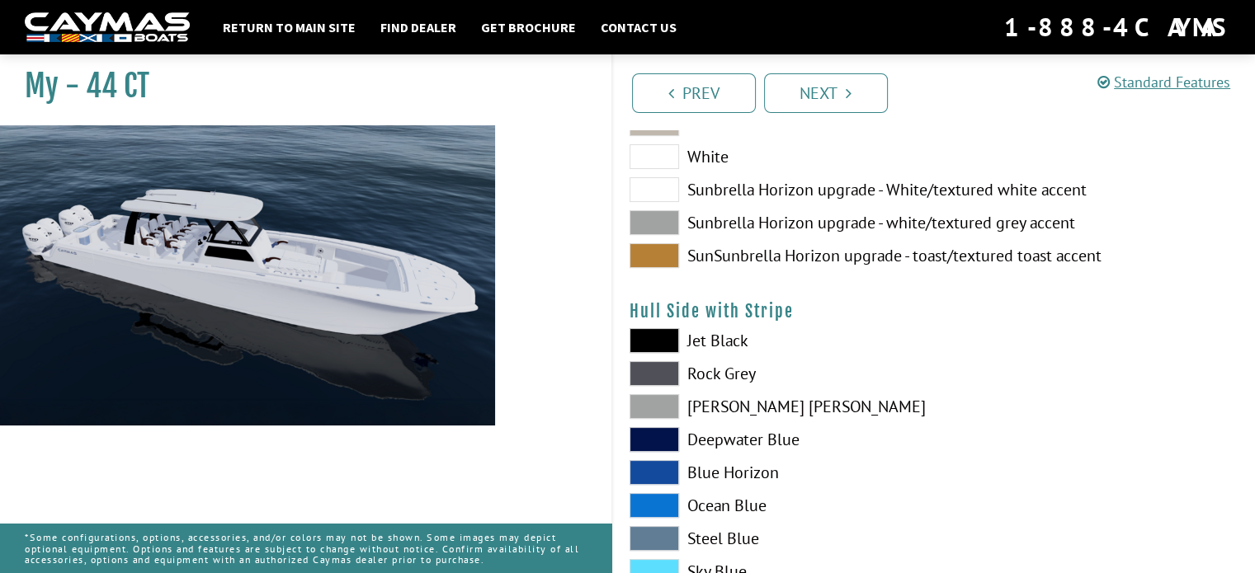  Describe the element at coordinates (773, 374) in the screenshot. I see `label: Rock Grey` at that location.